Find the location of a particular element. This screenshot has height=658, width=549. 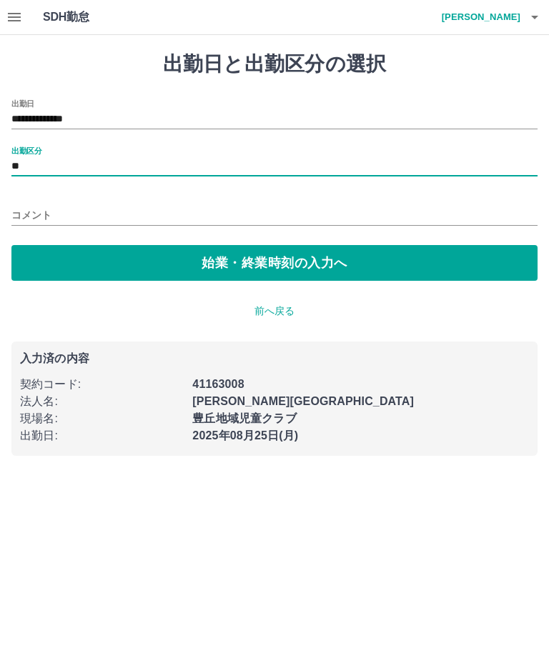

p: 法人名 : is located at coordinates (101, 402).